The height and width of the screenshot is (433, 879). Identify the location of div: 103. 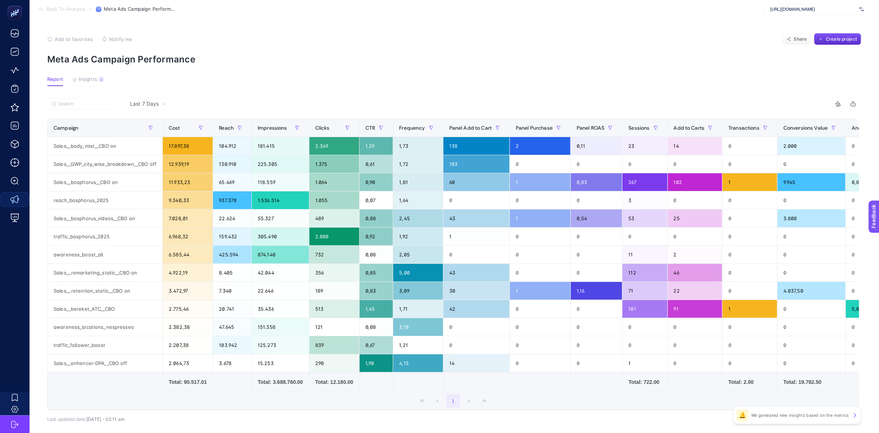
(476, 164).